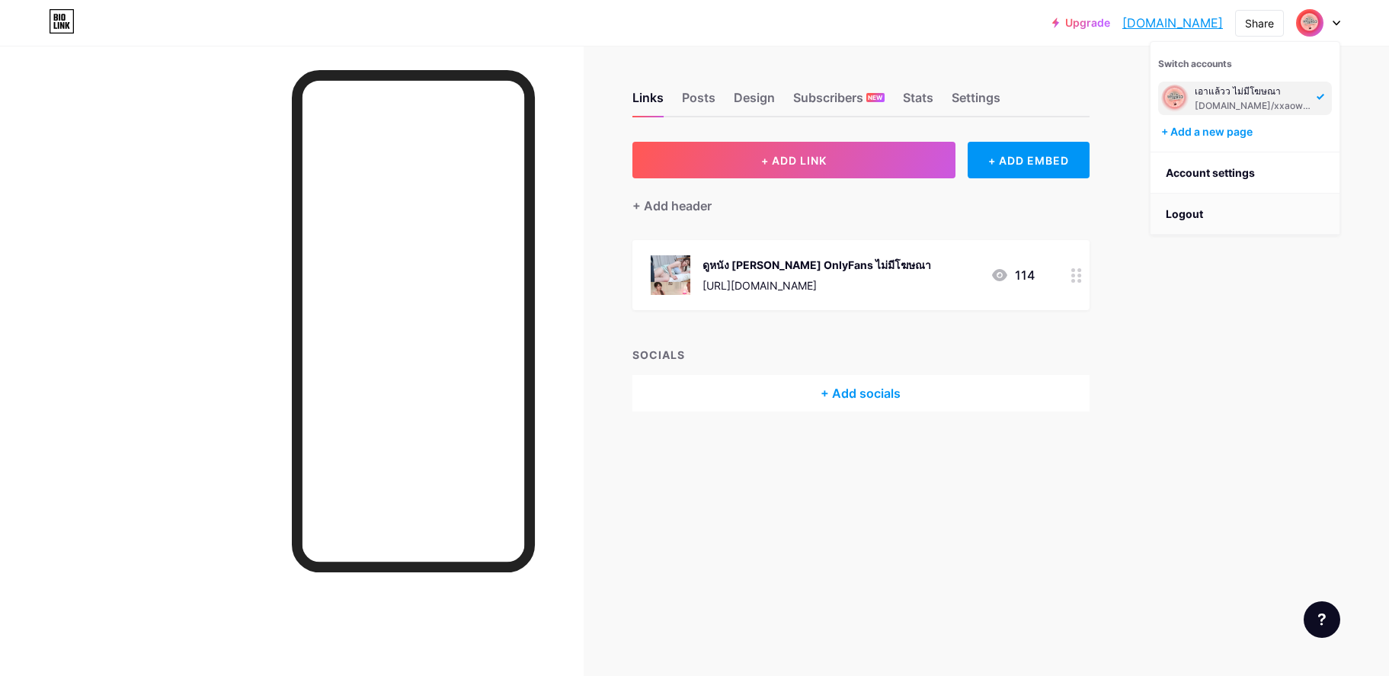  Describe the element at coordinates (1253, 91) in the screenshot. I see `div: เอาแล้วว ไม่มีโฆษณา` at that location.